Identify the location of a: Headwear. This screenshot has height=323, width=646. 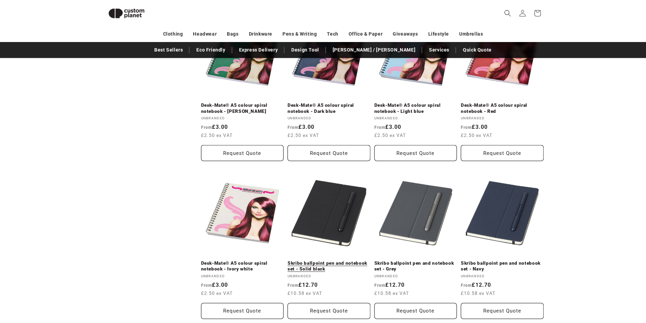
(205, 34).